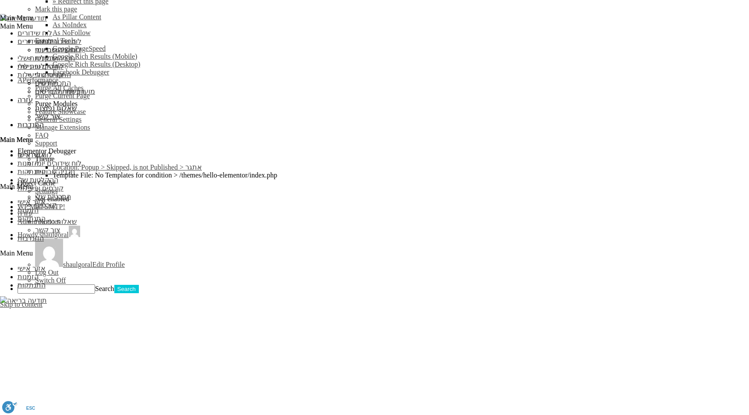 This screenshot has height=415, width=749. What do you see at coordinates (127, 289) in the screenshot?
I see `input: Search` at bounding box center [127, 289].